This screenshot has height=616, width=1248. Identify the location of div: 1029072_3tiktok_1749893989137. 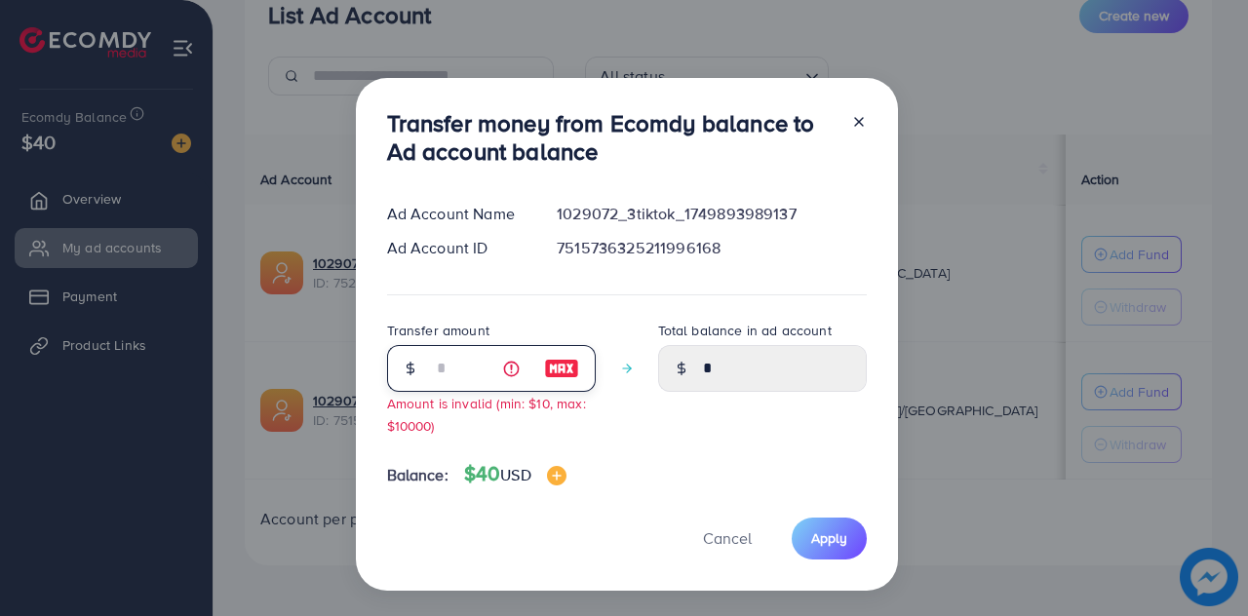
(711, 213).